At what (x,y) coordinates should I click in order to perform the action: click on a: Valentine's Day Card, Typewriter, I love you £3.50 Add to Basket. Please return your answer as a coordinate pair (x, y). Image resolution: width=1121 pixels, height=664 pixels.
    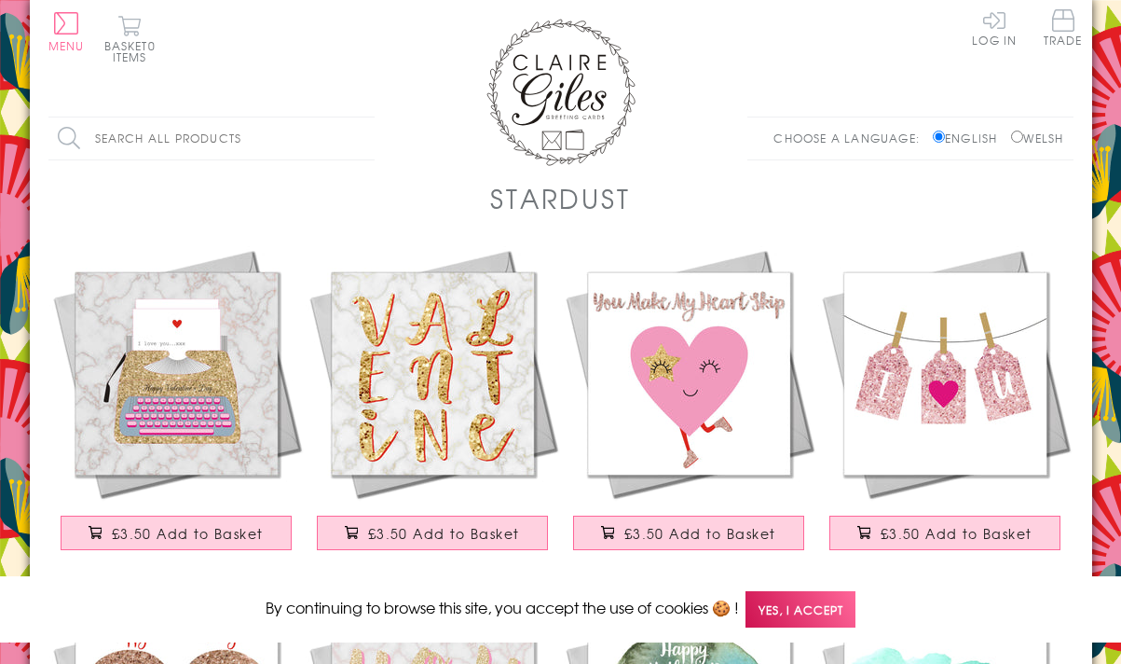
    Looking at the image, I should click on (176, 406).